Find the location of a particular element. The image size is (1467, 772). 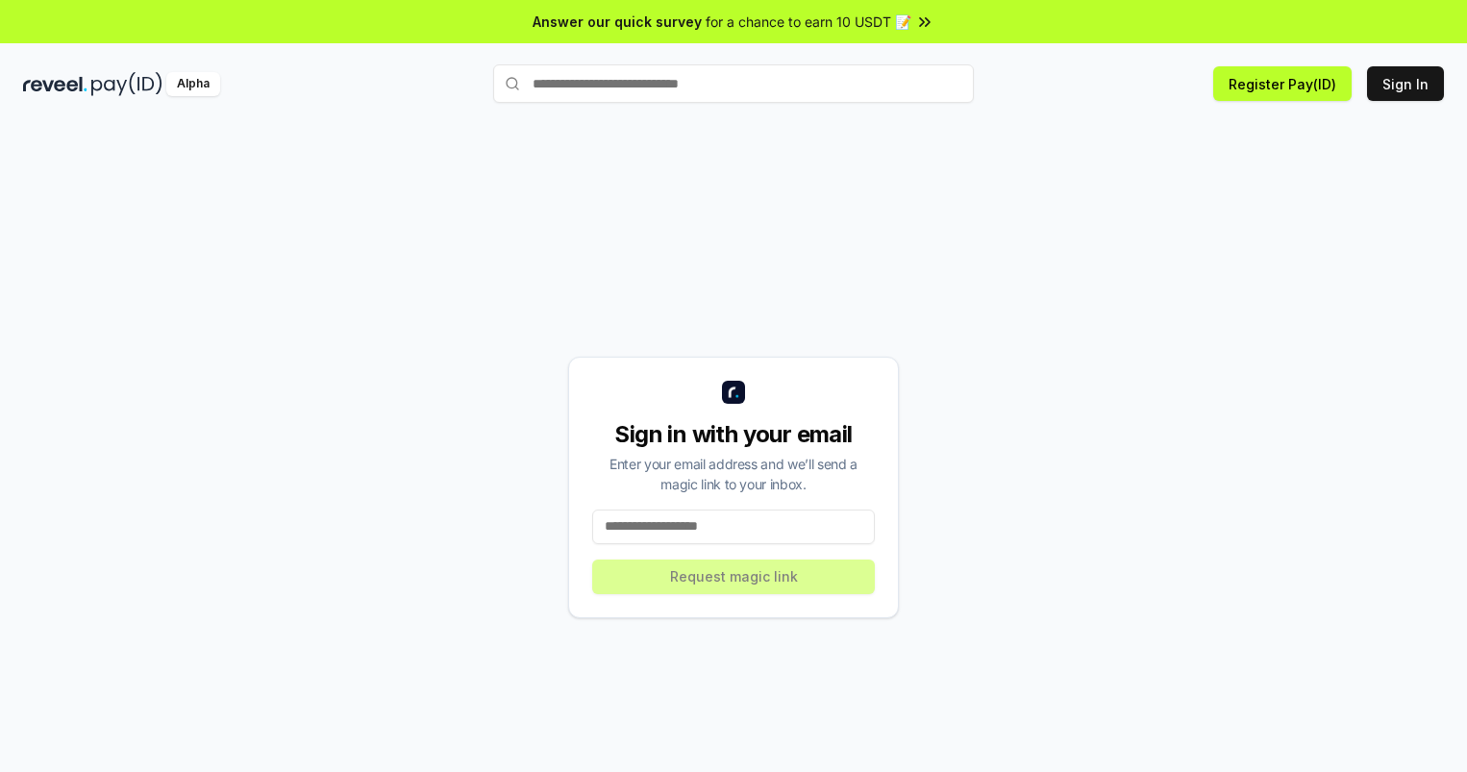

img: reveel_dark is located at coordinates (55, 84).